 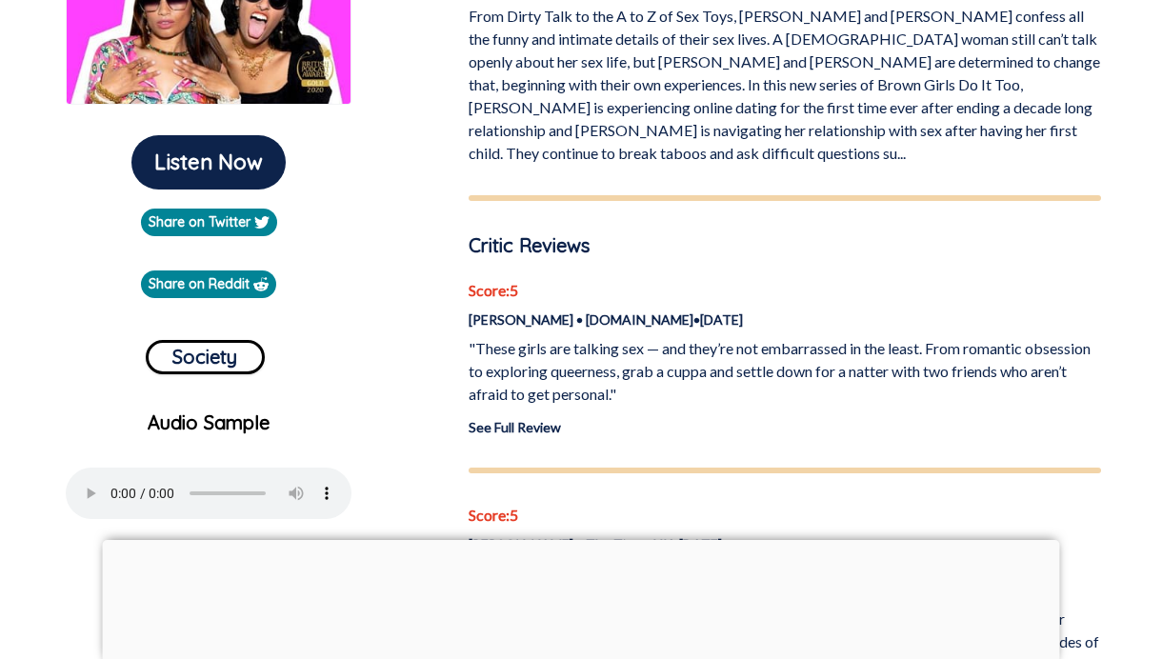 What do you see at coordinates (209, 284) in the screenshot?
I see `a: Share on Reddit` at bounding box center [209, 284].